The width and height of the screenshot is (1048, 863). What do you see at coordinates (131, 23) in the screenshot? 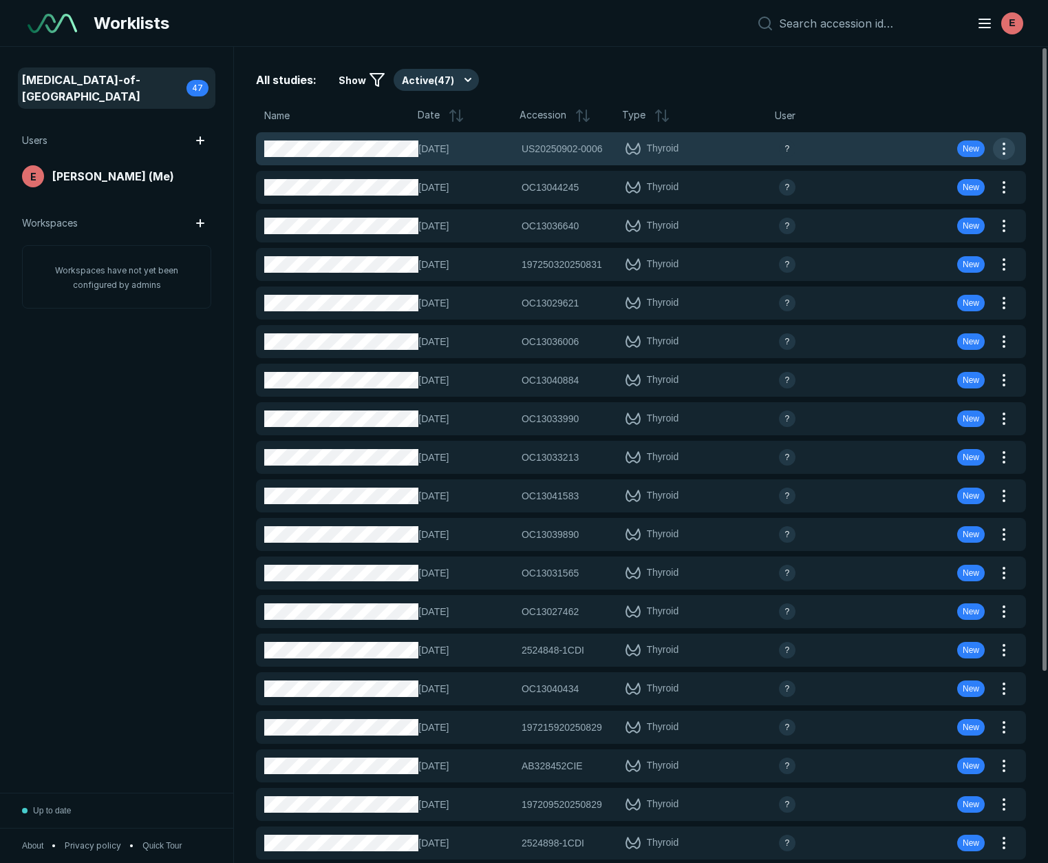
I see `span: Worklists` at bounding box center [131, 23].